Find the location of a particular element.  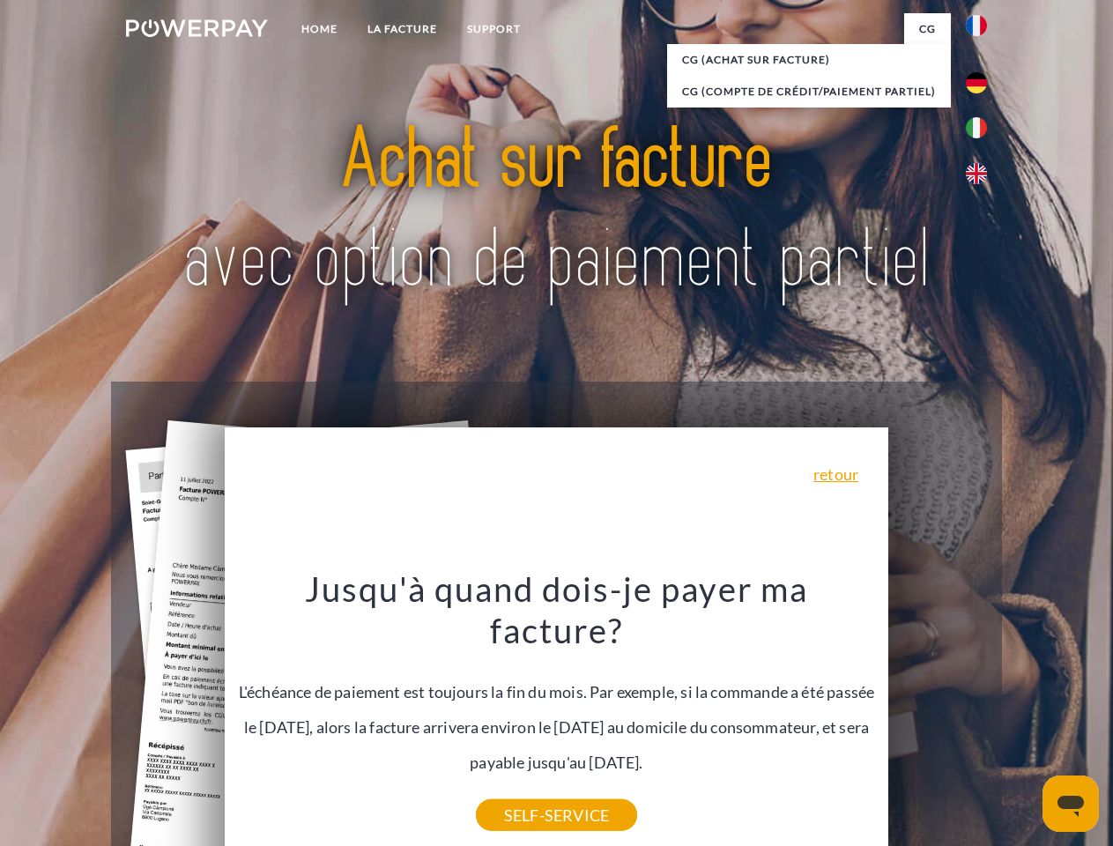

a: CG is located at coordinates (927, 29).